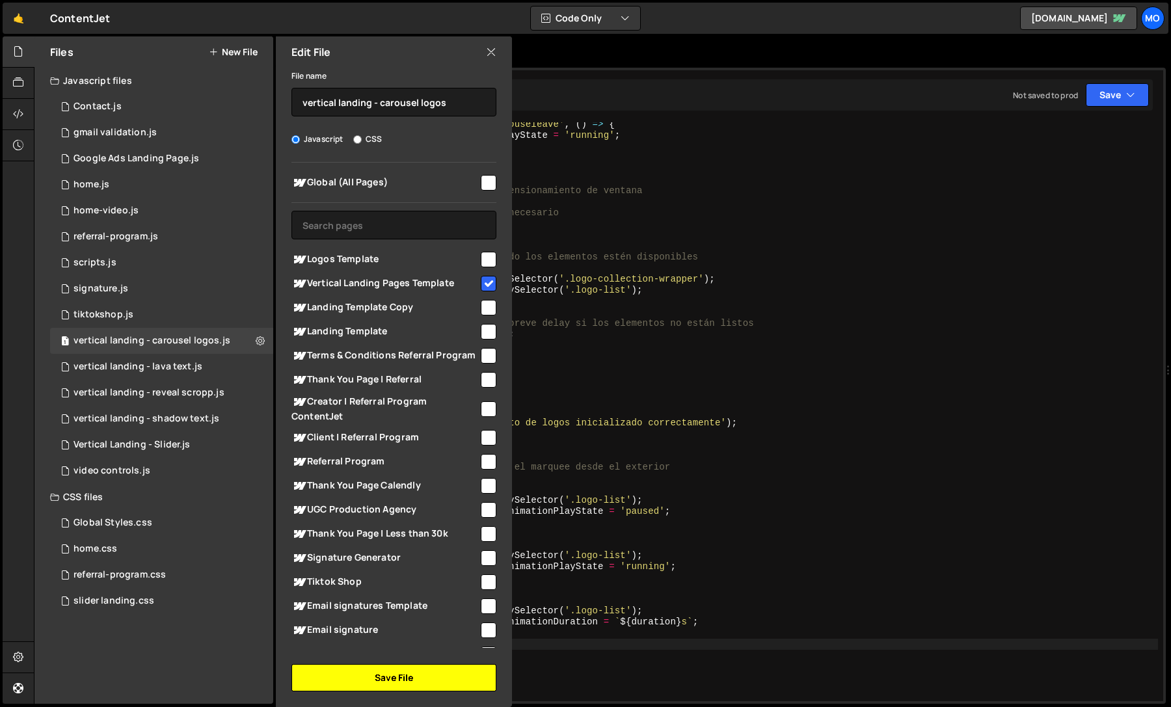 This screenshot has height=707, width=1171. What do you see at coordinates (1153, 18) in the screenshot?
I see `a: Mo` at bounding box center [1153, 18].